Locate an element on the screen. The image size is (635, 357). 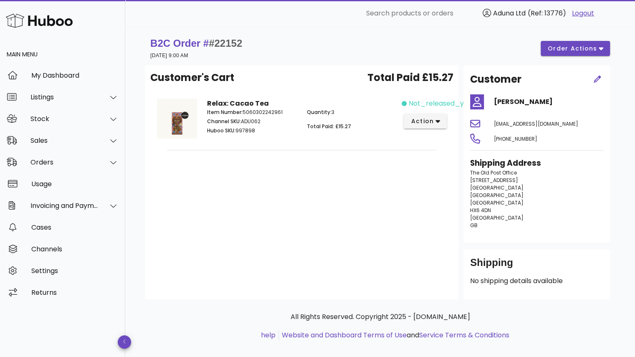
span: The Old Post Office is located at coordinates (493, 172).